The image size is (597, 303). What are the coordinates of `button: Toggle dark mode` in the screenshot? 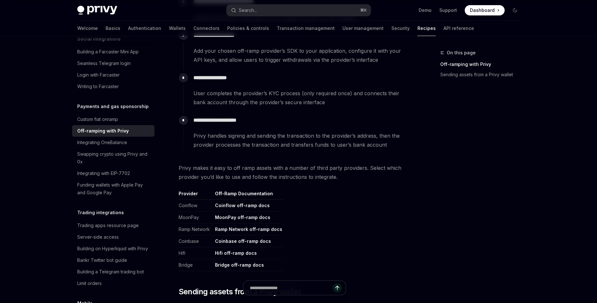 It's located at (515, 10).